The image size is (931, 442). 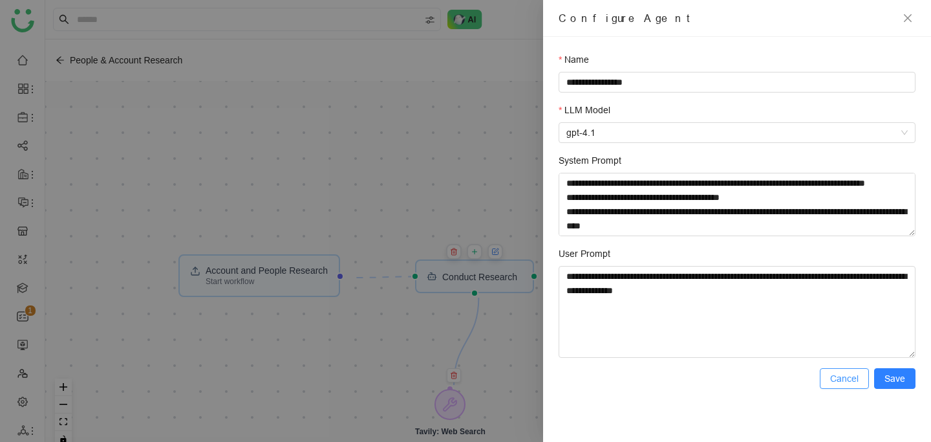 What do you see at coordinates (737, 204) in the screenshot?
I see `textarea: System Prompt` at bounding box center [737, 204].